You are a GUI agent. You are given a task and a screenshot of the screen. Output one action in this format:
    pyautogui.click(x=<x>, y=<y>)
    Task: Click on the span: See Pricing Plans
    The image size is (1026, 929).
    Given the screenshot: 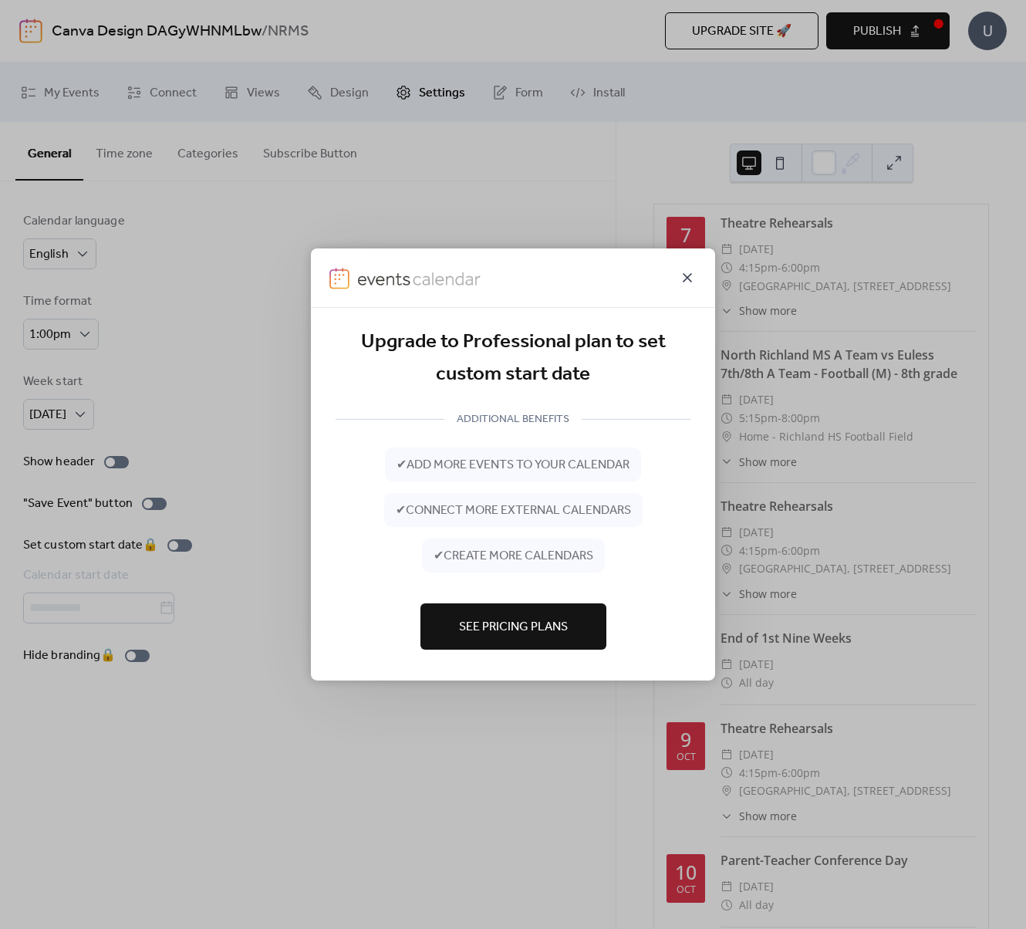 What is the action you would take?
    pyautogui.click(x=513, y=627)
    